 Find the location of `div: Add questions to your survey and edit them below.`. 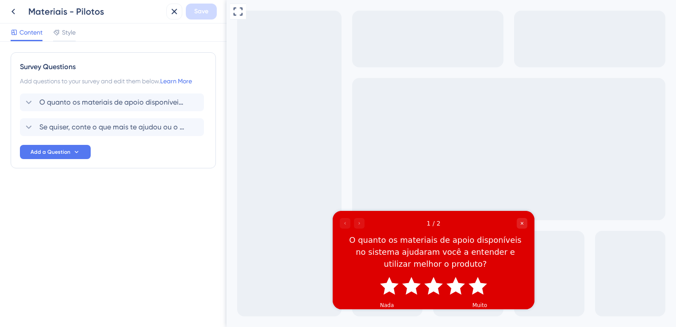

div: Add questions to your survey and edit them below. is located at coordinates (113, 81).